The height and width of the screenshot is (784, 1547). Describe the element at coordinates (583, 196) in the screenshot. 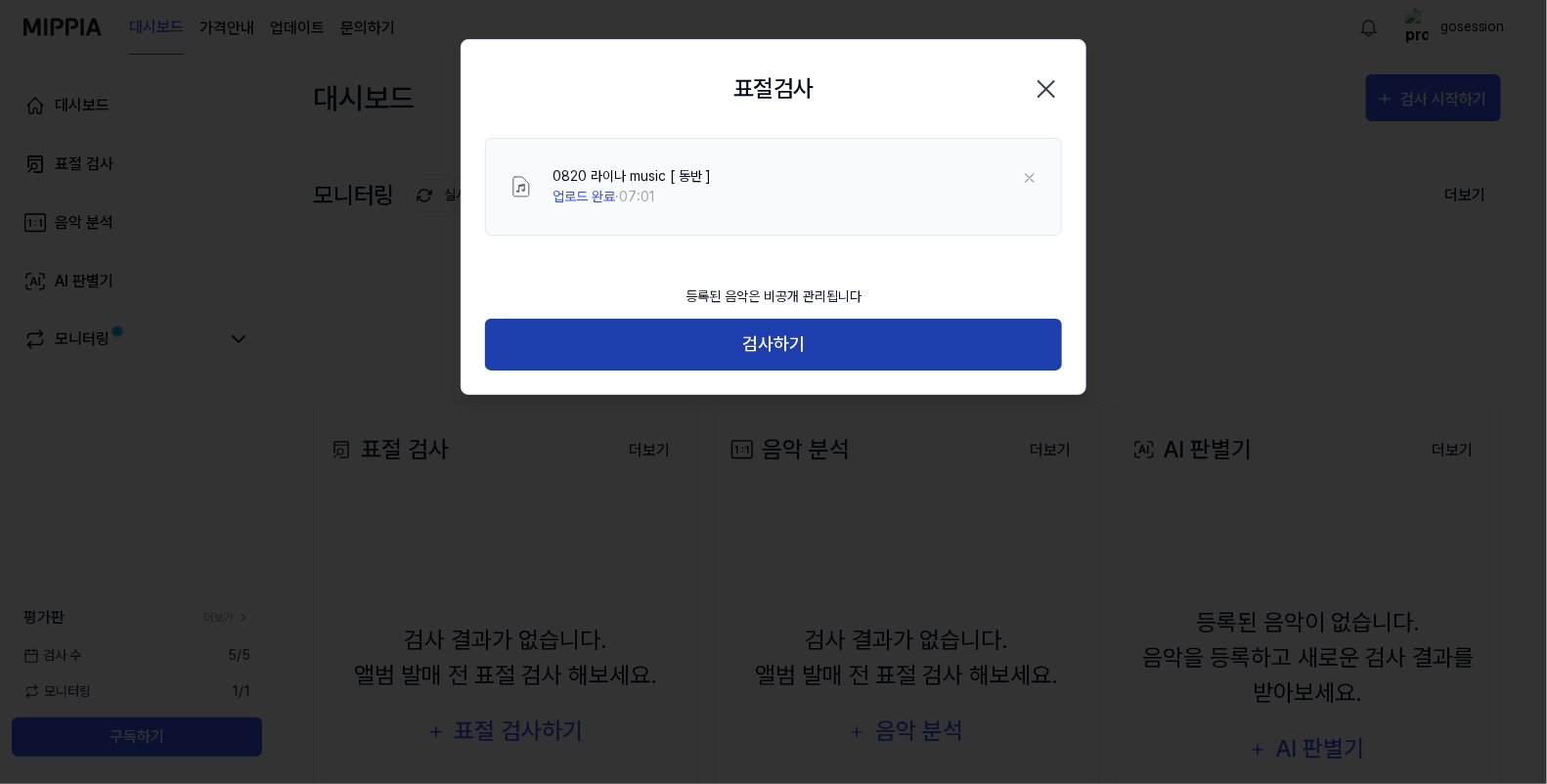

I see `span: 업로드 완료` at that location.